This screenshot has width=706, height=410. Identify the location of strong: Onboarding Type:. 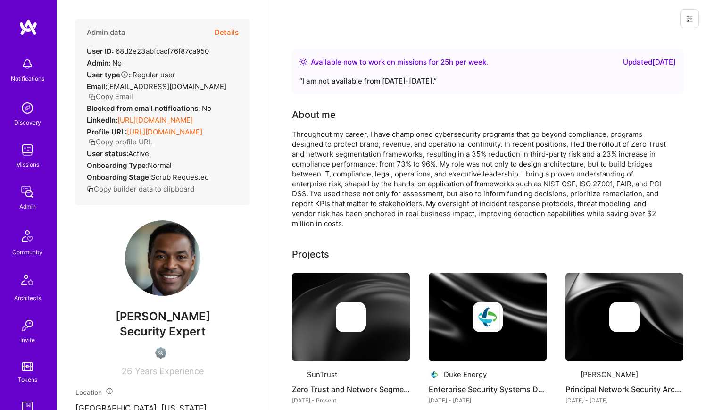
(117, 165).